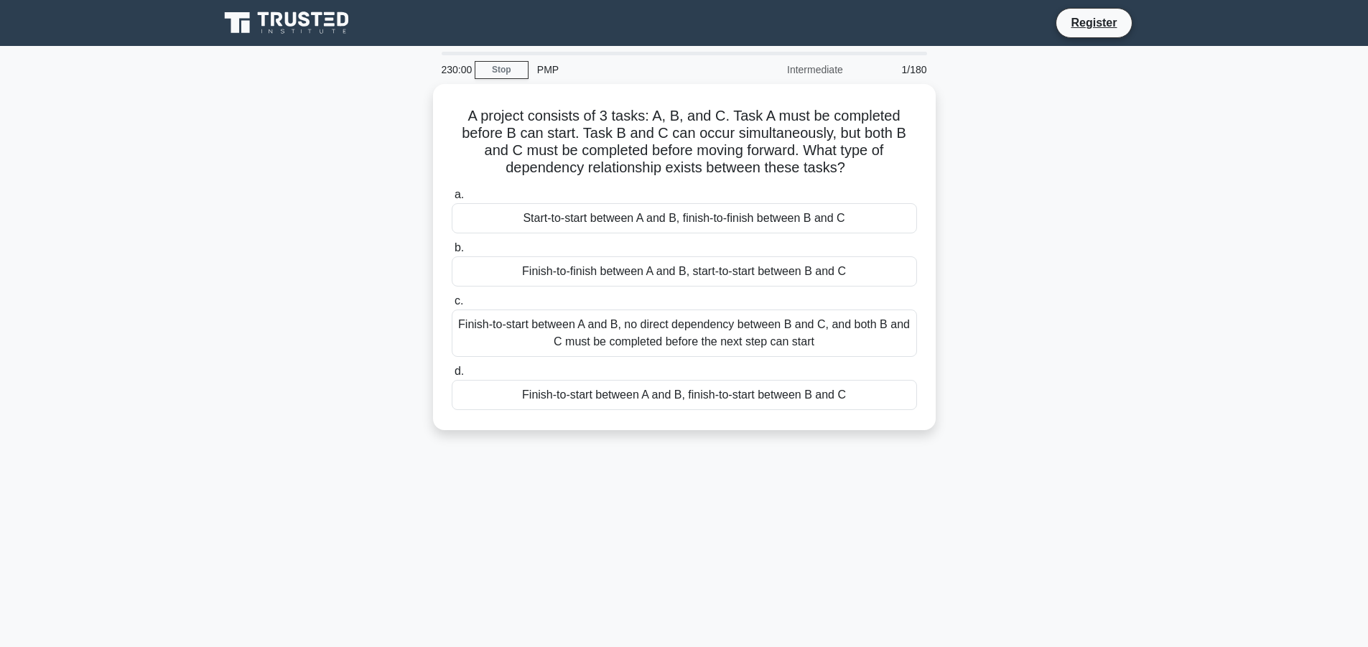 This screenshot has height=647, width=1368. I want to click on div: Start-to-start between A and B, finish-to-finish between B and C, so click(685, 218).